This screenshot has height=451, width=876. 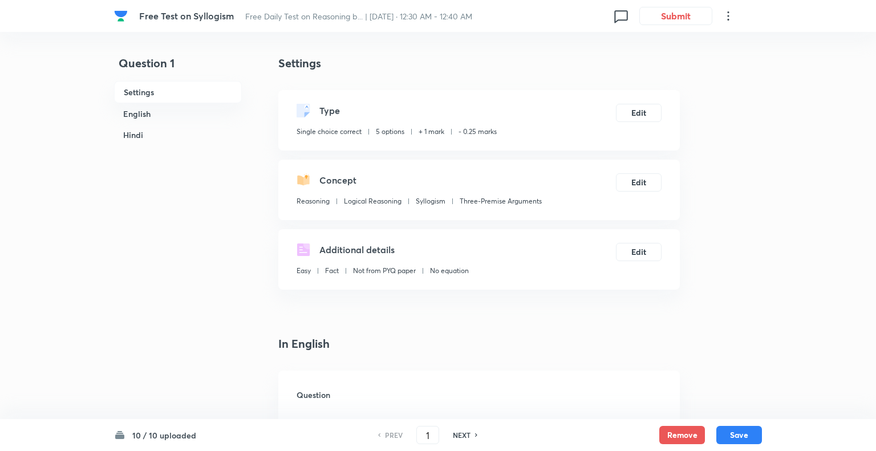 I want to click on span: Free Test on Syllogism, so click(x=187, y=15).